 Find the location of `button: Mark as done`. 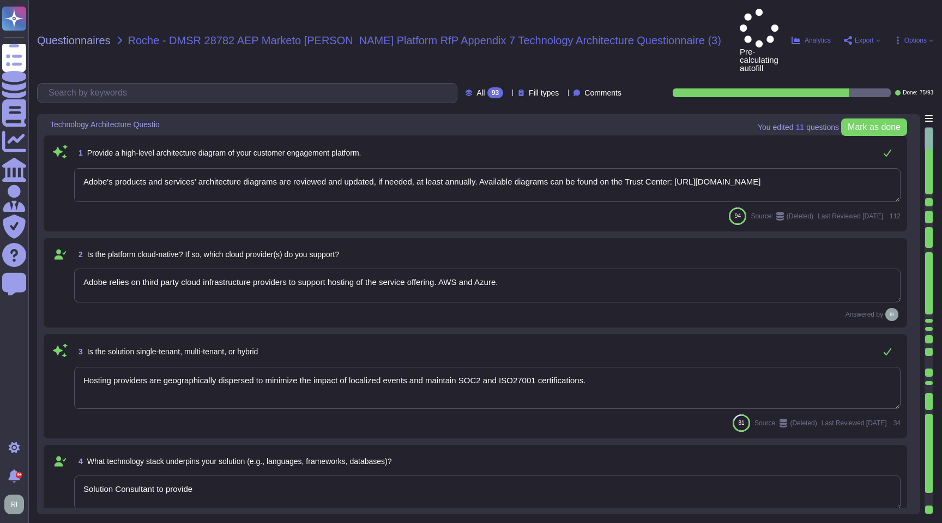

button: Mark as done is located at coordinates (874, 127).